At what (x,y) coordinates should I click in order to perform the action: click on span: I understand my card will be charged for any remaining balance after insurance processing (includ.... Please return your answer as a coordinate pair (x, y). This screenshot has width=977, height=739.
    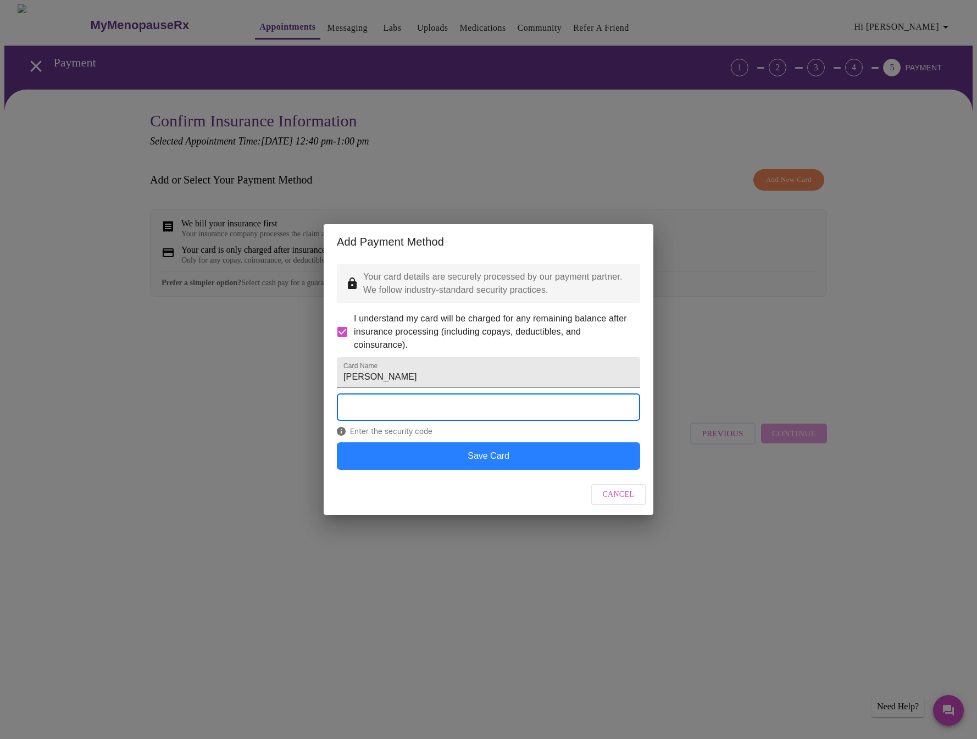
    Looking at the image, I should click on (492, 332).